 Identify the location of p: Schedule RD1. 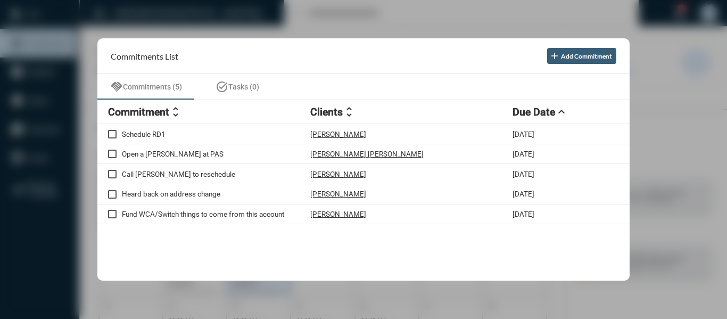
(216, 134).